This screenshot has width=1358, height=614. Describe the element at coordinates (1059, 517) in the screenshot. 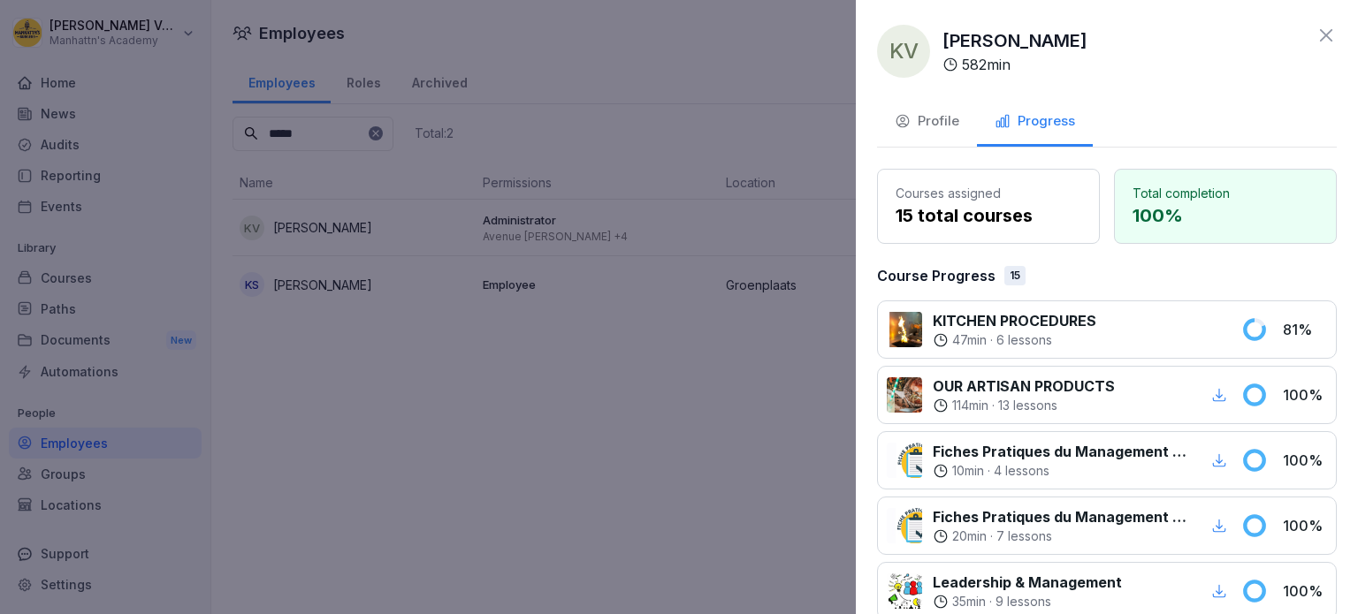

I see `p: Fiches Pratiques du Management Individuel` at that location.